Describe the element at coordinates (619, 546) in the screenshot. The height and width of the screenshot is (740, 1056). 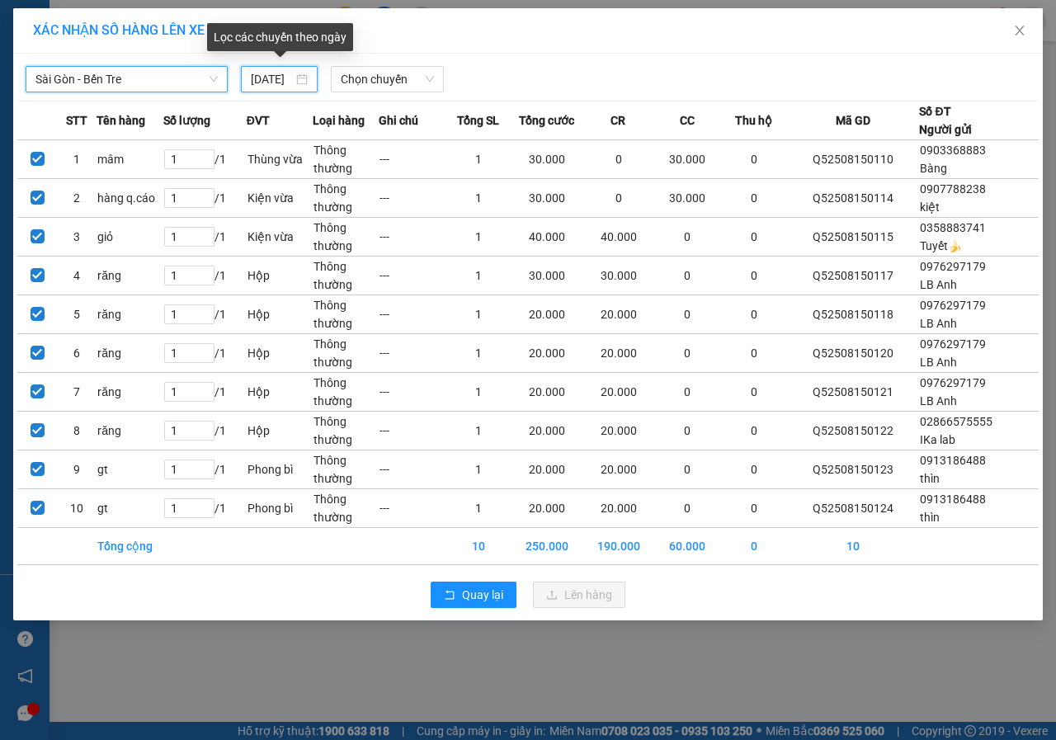
I see `td: 190.000` at that location.